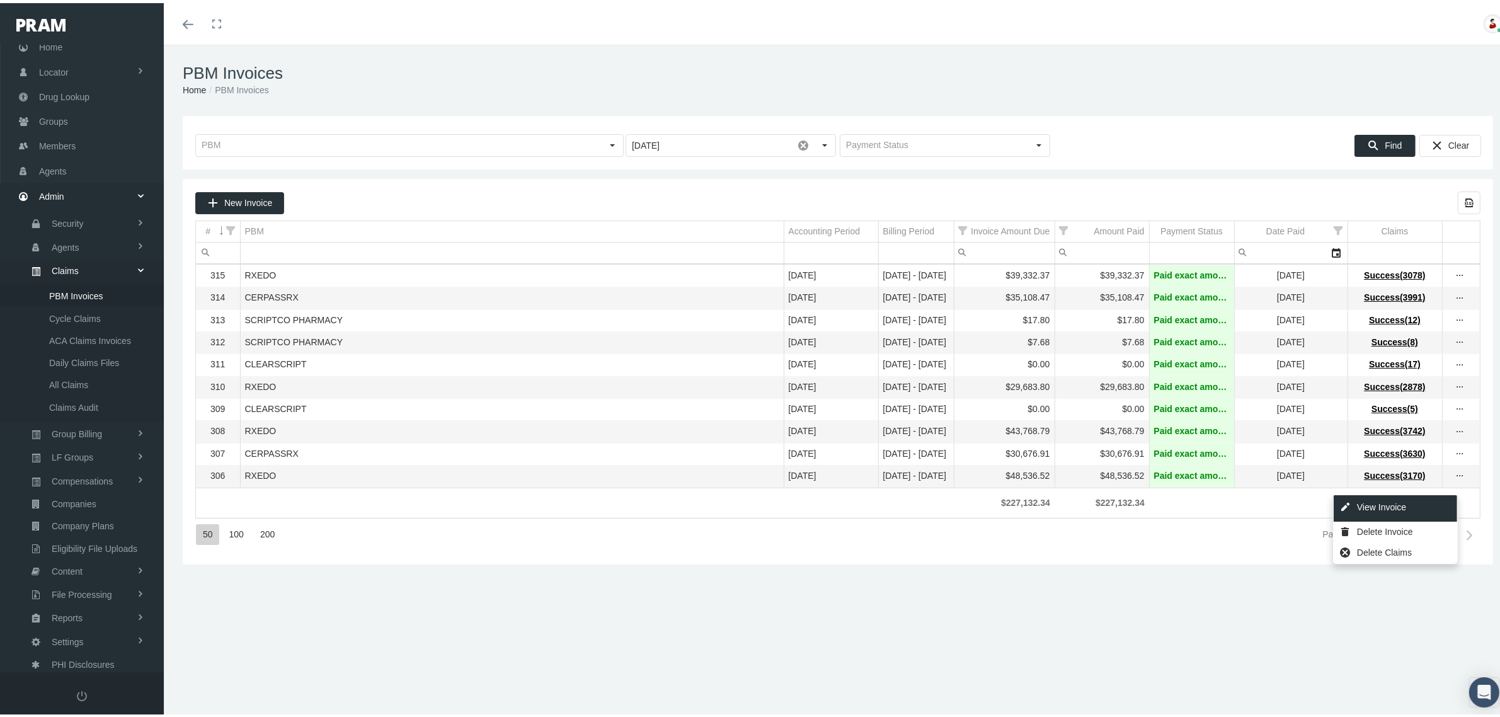 The width and height of the screenshot is (1500, 717). What do you see at coordinates (1010, 228) in the screenshot?
I see `div: Invoice Amount Due` at bounding box center [1010, 228].